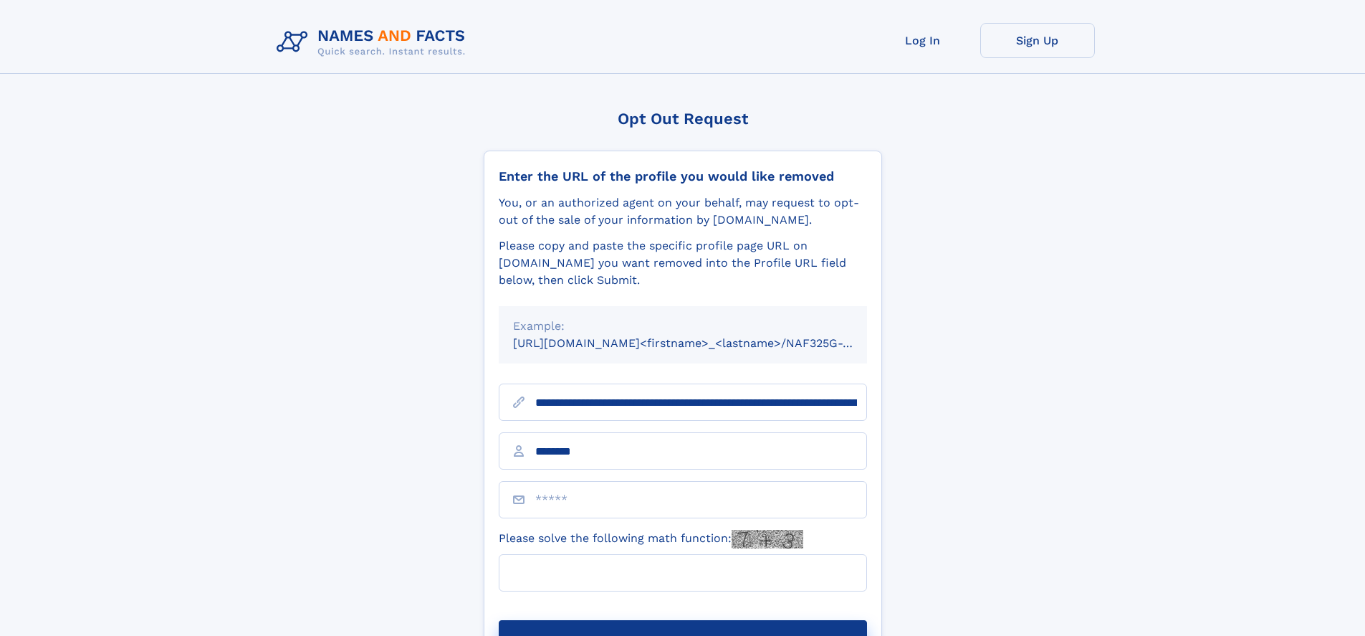 The width and height of the screenshot is (1365, 636). Describe the element at coordinates (651, 539) in the screenshot. I see `label: Please solve the following math function:` at that location.